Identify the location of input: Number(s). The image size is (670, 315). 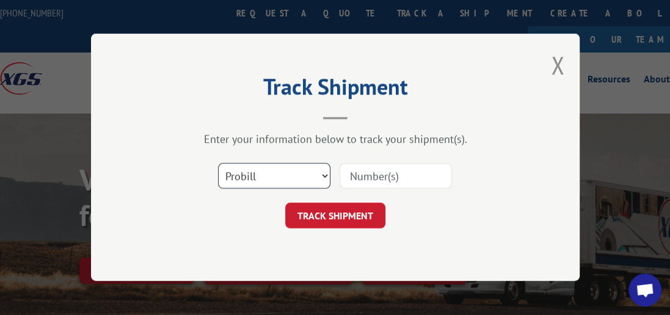
(396, 177).